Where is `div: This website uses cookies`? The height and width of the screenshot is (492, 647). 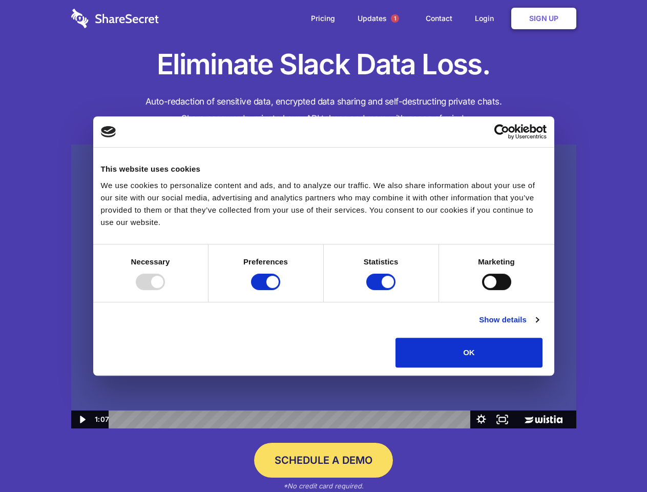
div: This website uses cookies is located at coordinates (324, 169).